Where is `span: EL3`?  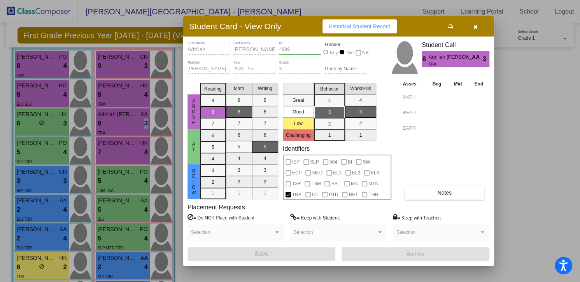
span: EL3 is located at coordinates (375, 173).